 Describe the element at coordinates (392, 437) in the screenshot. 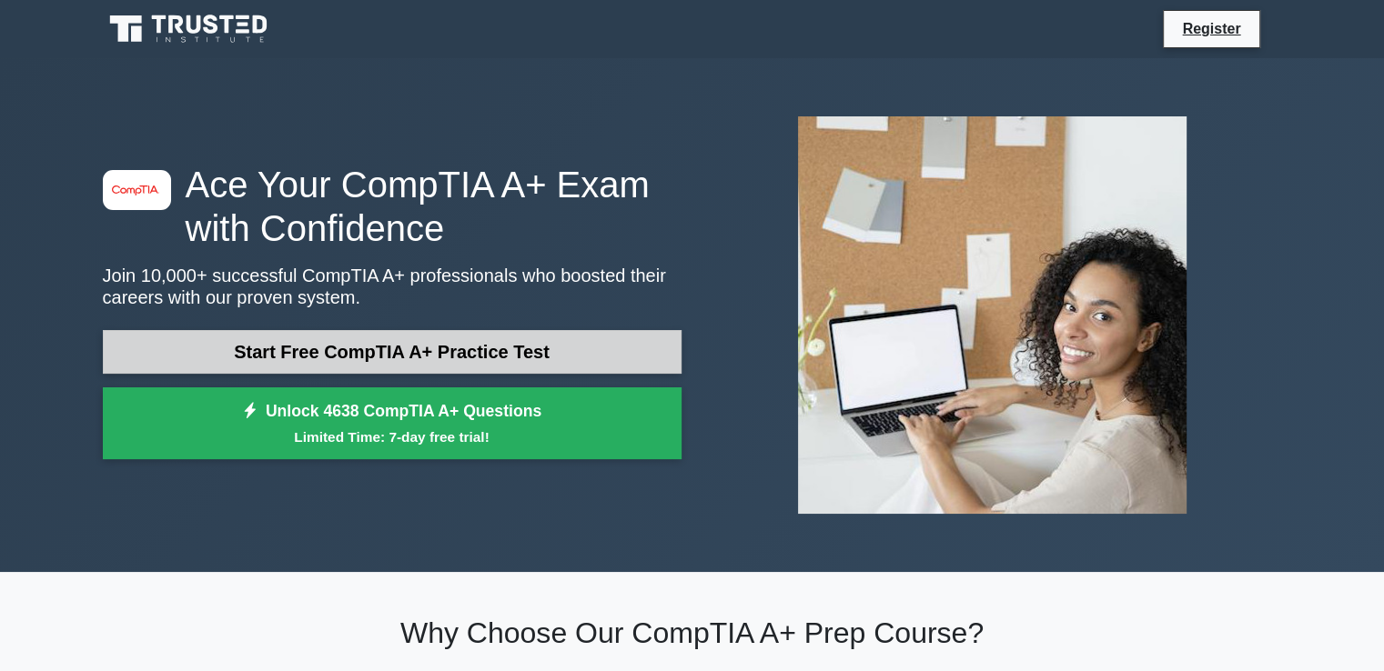

I see `small: Limited Time: 7-day free trial!` at that location.